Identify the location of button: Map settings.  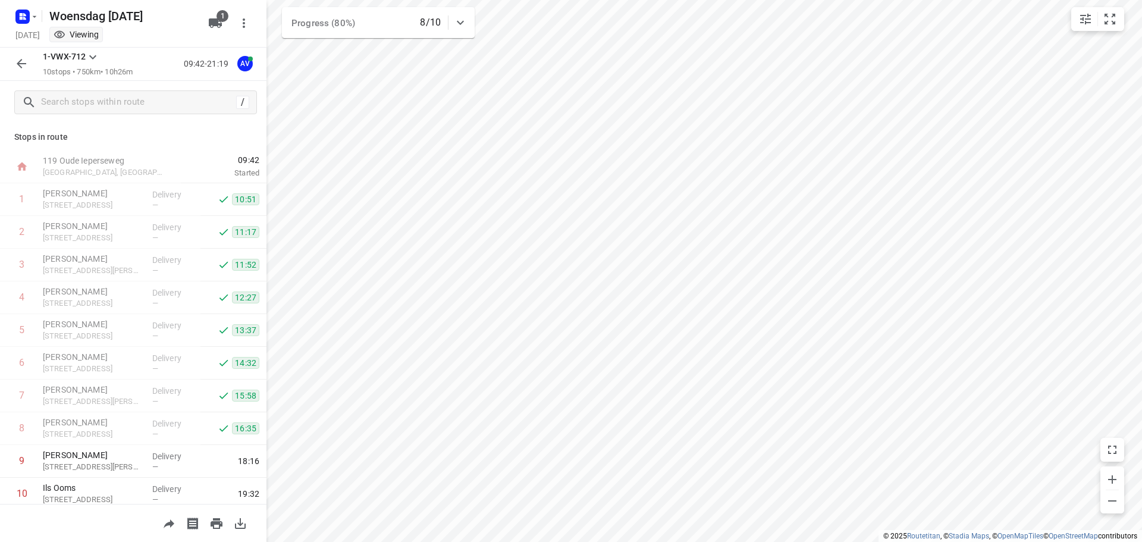
(1085, 19).